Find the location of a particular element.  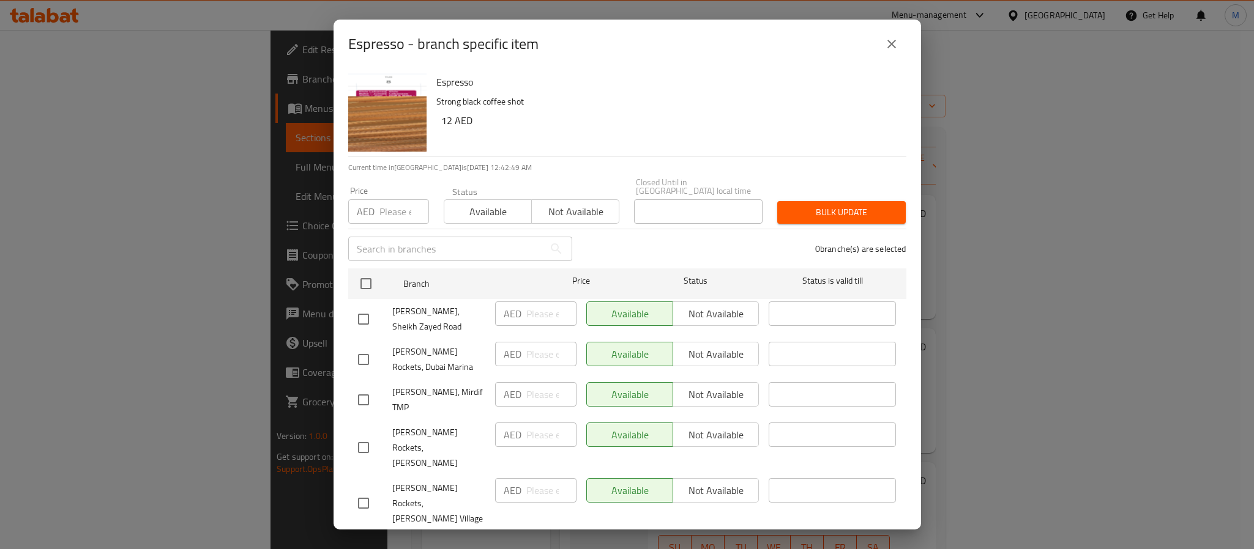

span: Status is valid till is located at coordinates (832, 281).